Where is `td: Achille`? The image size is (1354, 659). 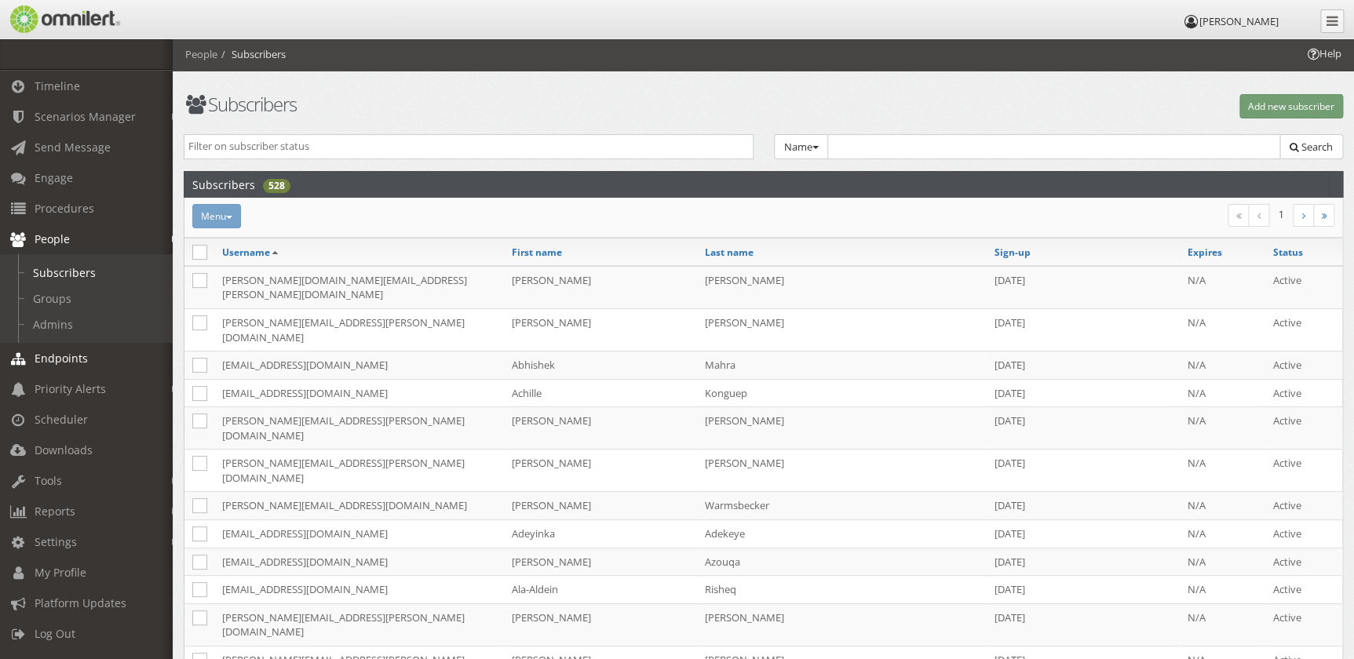 td: Achille is located at coordinates (600, 393).